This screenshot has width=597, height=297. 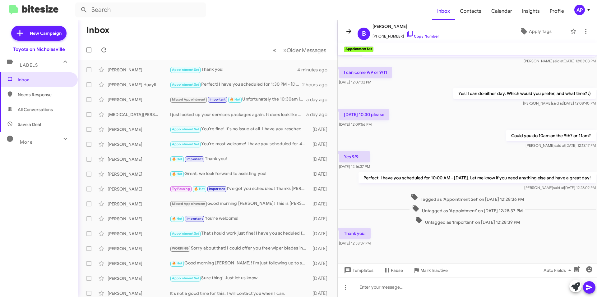 I want to click on div: Great, we look forward to assisting you!, so click(x=239, y=174).